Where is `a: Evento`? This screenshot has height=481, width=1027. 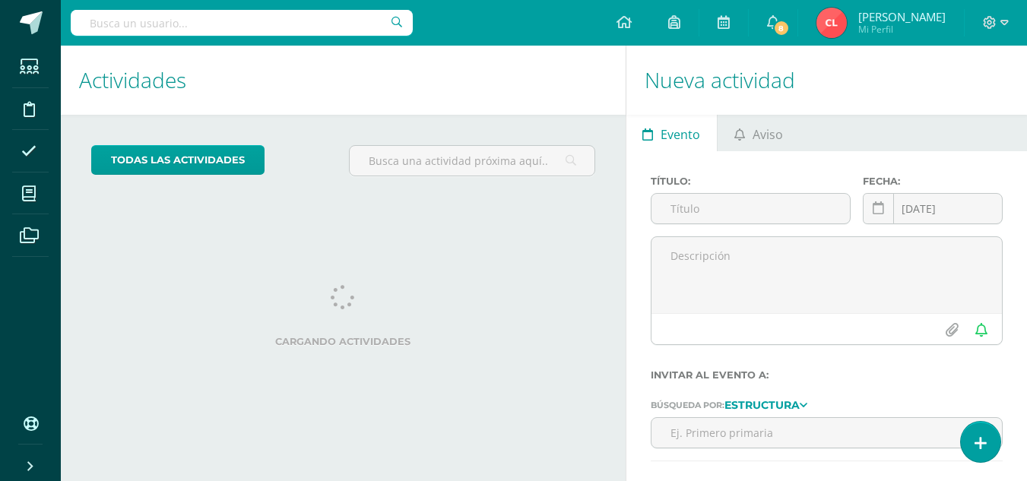 a: Evento is located at coordinates (671, 133).